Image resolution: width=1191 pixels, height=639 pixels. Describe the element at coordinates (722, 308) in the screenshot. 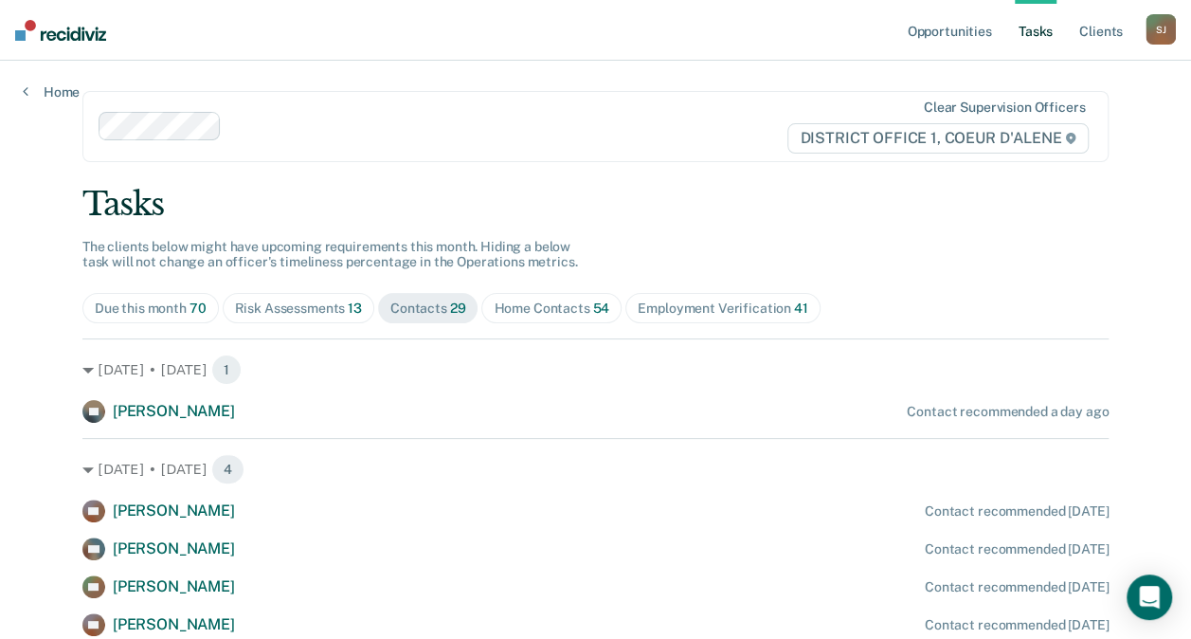

I see `div: Employment Verification` at that location.